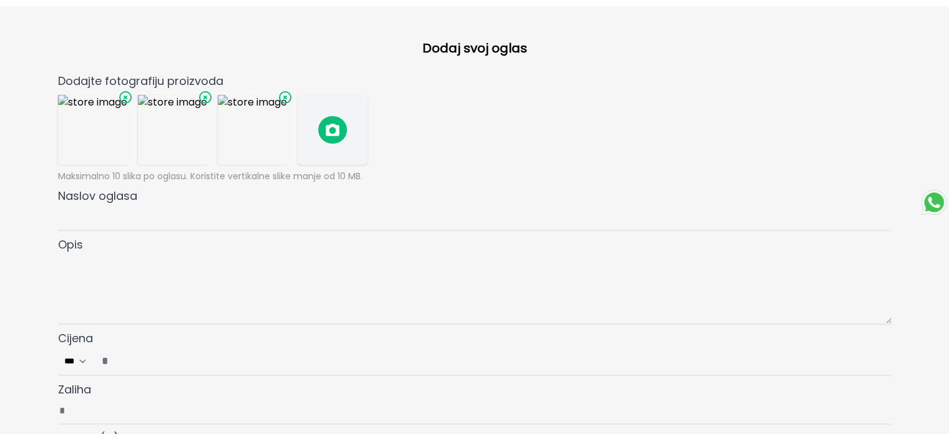  Describe the element at coordinates (97, 195) in the screenshot. I see `span: Naslov oglasa` at that location.